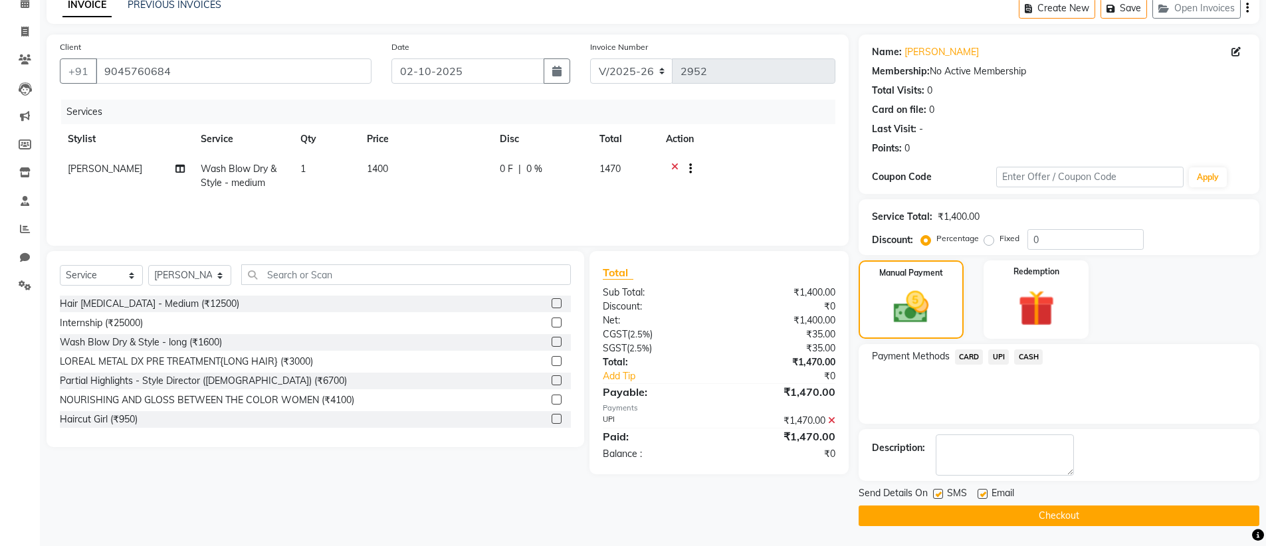 The width and height of the screenshot is (1266, 546). Describe the element at coordinates (400, 47) in the screenshot. I see `label: Date` at that location.